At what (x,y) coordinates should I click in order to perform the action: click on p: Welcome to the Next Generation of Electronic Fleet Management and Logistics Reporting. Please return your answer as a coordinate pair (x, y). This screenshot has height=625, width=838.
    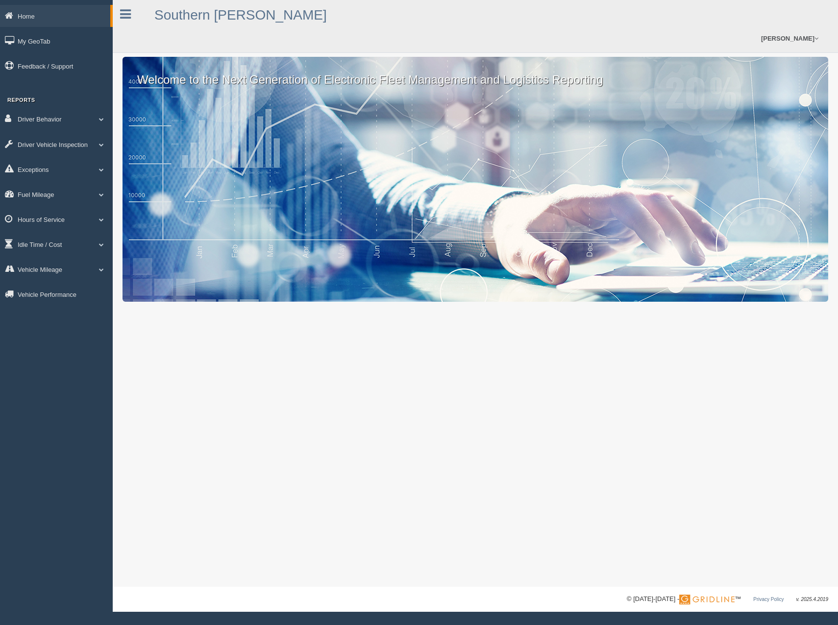
    Looking at the image, I should click on (475, 73).